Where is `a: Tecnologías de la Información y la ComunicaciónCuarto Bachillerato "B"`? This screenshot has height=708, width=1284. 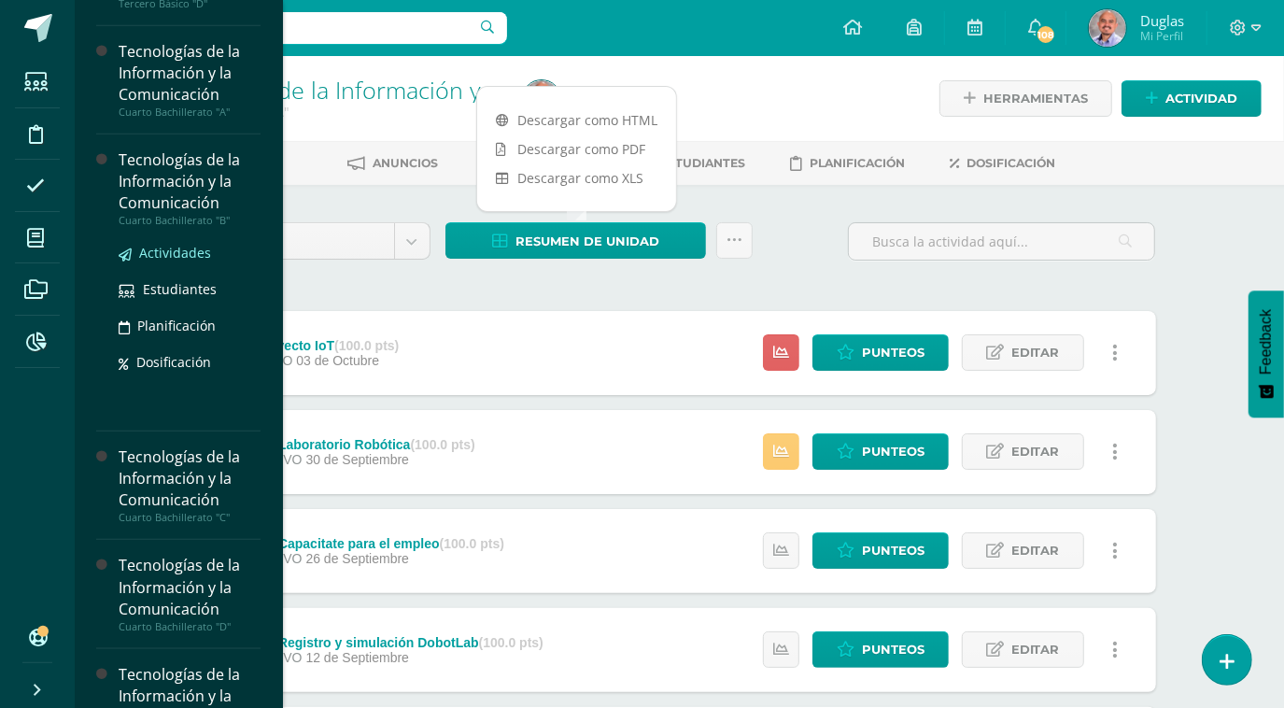
a: Tecnologías de la Información y la ComunicaciónCuarto Bachillerato "B" is located at coordinates (190, 188).